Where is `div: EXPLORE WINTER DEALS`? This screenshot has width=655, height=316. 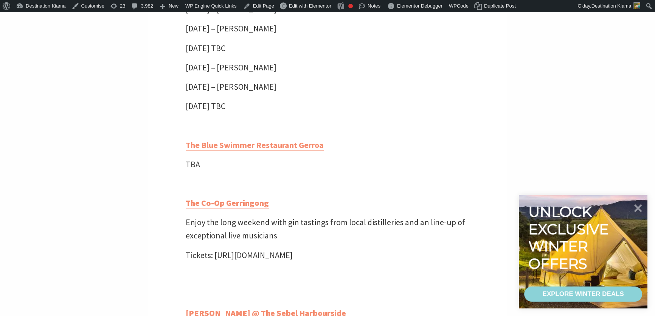
div: EXPLORE WINTER DEALS is located at coordinates (583, 294).